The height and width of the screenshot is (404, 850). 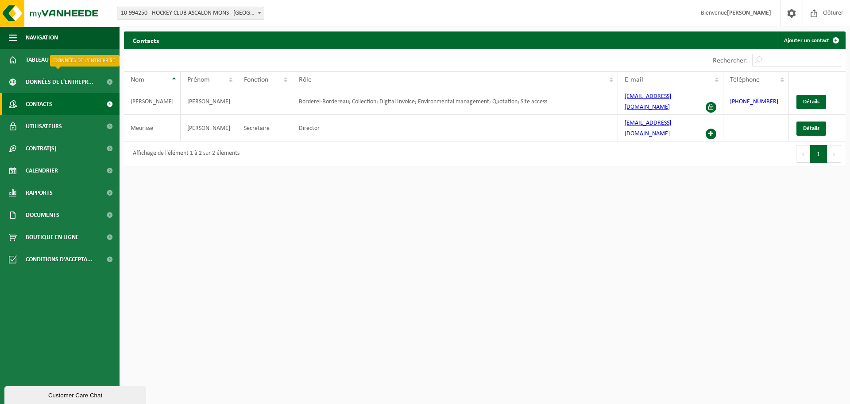 I want to click on a: Ajouter un contact, so click(x=811, y=40).